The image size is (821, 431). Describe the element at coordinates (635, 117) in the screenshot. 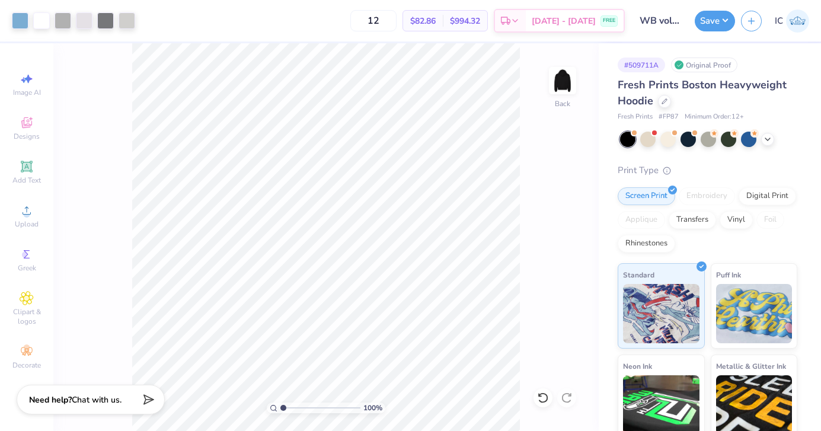

I see `span: Fresh Prints` at that location.